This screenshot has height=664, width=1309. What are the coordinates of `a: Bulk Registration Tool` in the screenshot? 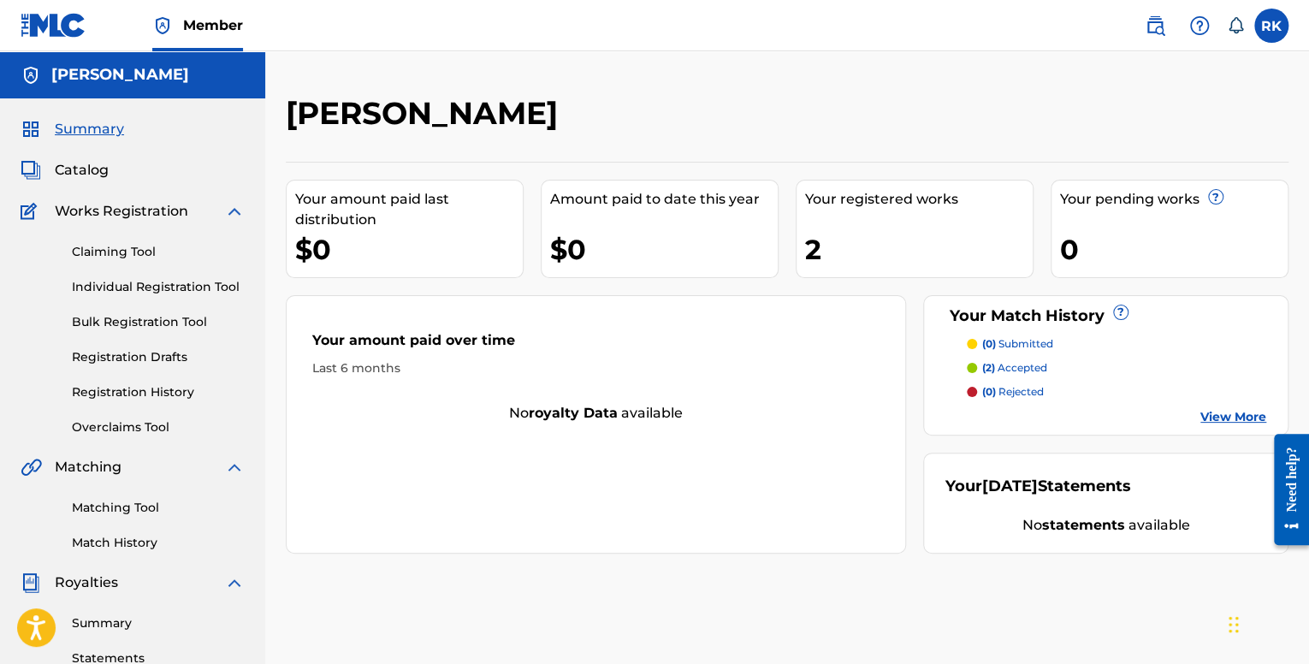 It's located at (158, 322).